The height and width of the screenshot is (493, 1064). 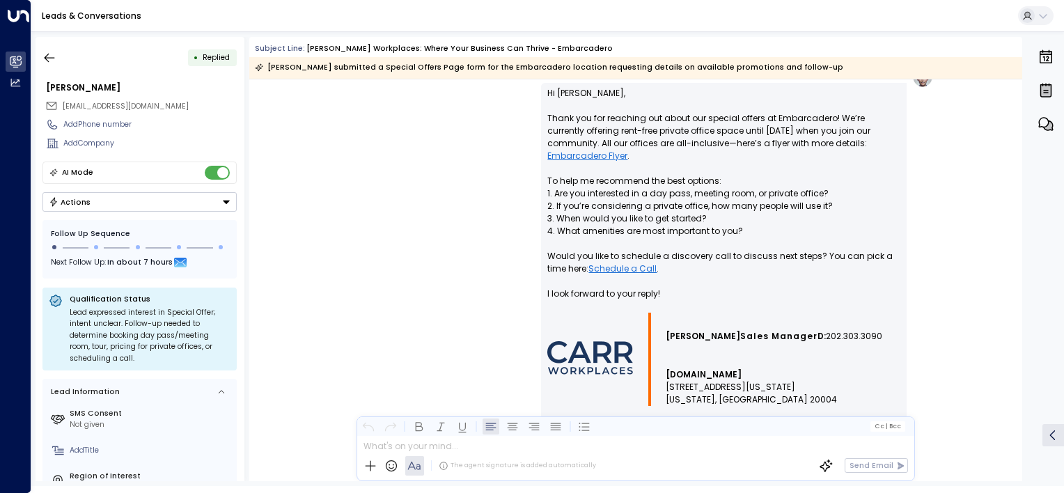 What do you see at coordinates (888, 426) in the screenshot?
I see `button: Cc|Bcc` at bounding box center [888, 426].